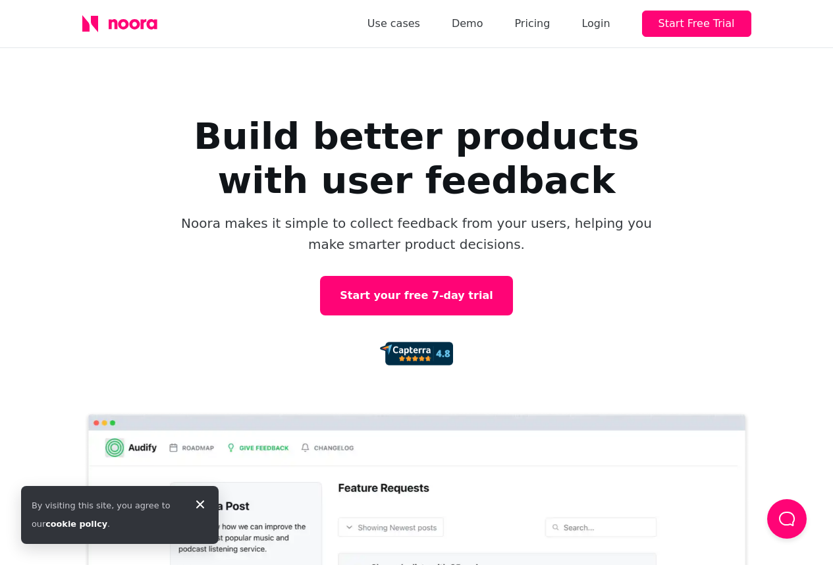 The image size is (833, 565). I want to click on button: Start Free Trial, so click(697, 24).